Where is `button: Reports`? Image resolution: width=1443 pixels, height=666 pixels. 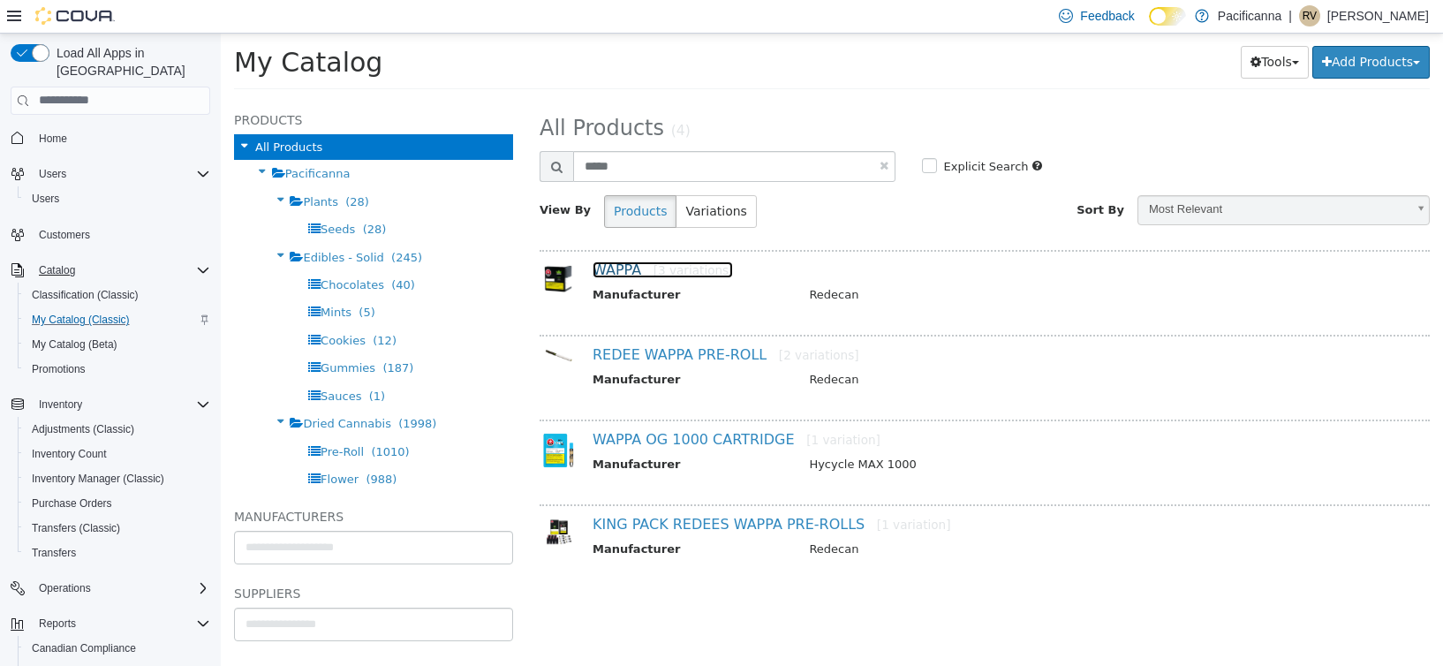 button: Reports is located at coordinates (110, 624).